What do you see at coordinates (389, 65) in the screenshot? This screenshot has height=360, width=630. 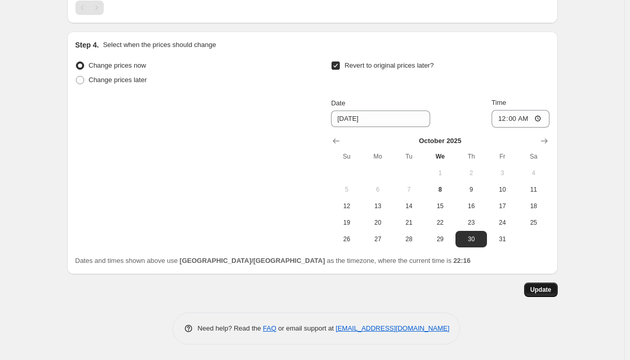 I see `span: Revert to original prices later?` at bounding box center [389, 65].